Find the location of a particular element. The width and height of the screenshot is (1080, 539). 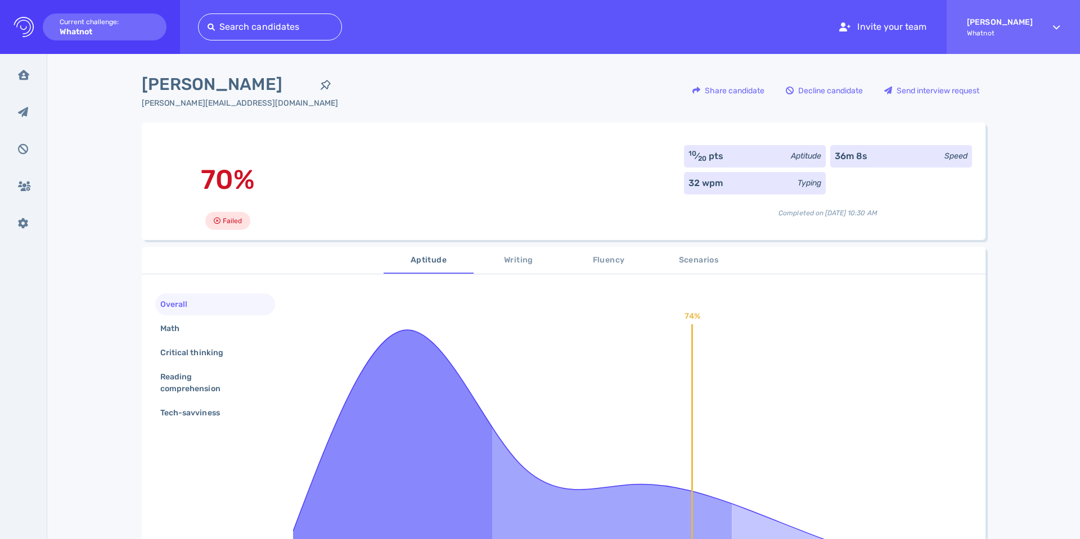

span: Aptitude is located at coordinates (429, 260).